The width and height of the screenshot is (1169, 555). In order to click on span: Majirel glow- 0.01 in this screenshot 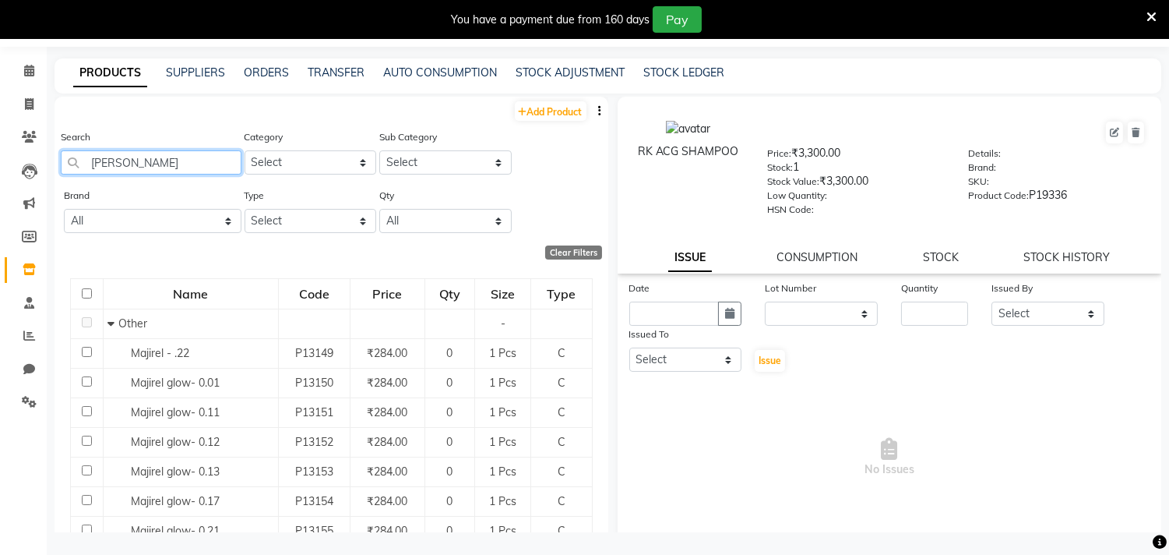, I will do `click(175, 382)`.